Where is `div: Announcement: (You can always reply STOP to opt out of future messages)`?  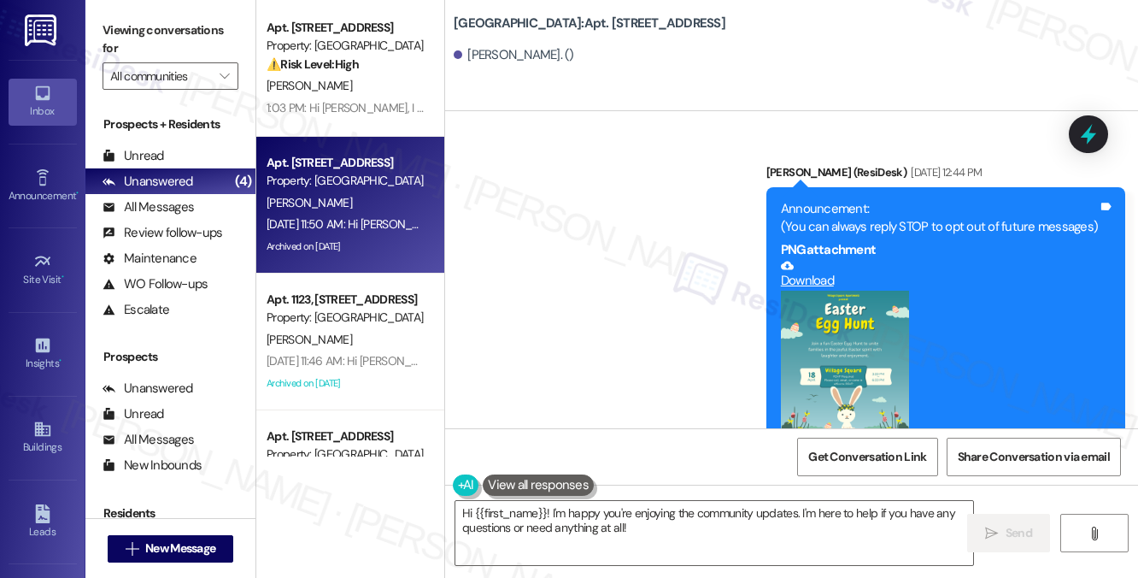
div: Announcement: (You can always reply STOP to opt out of future messages) is located at coordinates (939, 218).